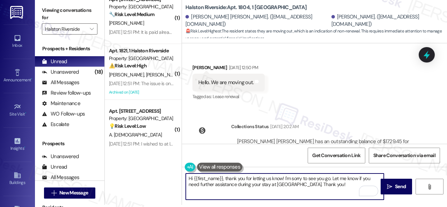 This screenshot has width=447, height=207. Describe the element at coordinates (17, 12) in the screenshot. I see `img: ResiDesk Logo` at that location.